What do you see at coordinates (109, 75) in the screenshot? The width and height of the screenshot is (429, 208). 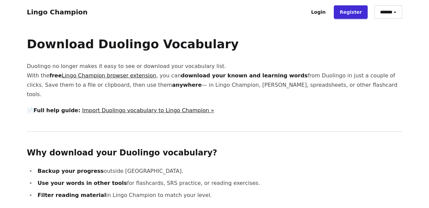 I see `a: Lingo Champion browser extension` at bounding box center [109, 75].